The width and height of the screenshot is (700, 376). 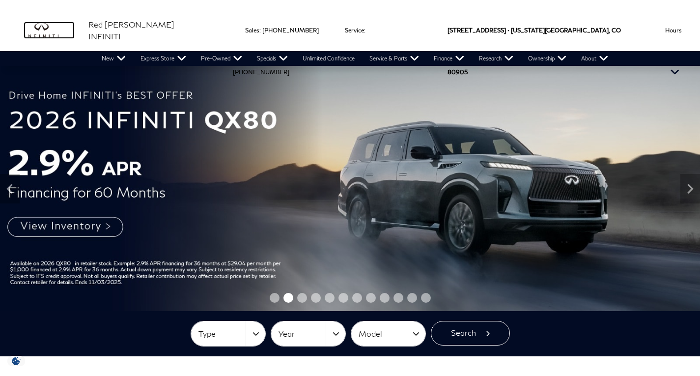 I want to click on section: Click to Open Cookie Consent Modal, so click(x=16, y=360).